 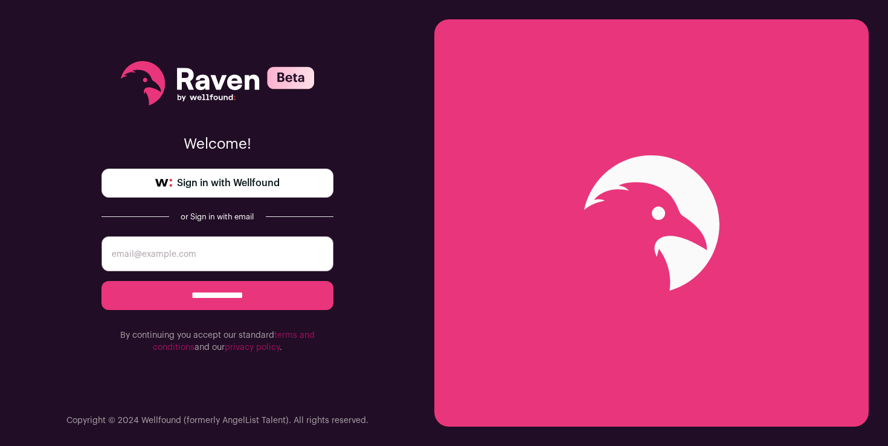 I want to click on div: or Sign in with email, so click(x=218, y=217).